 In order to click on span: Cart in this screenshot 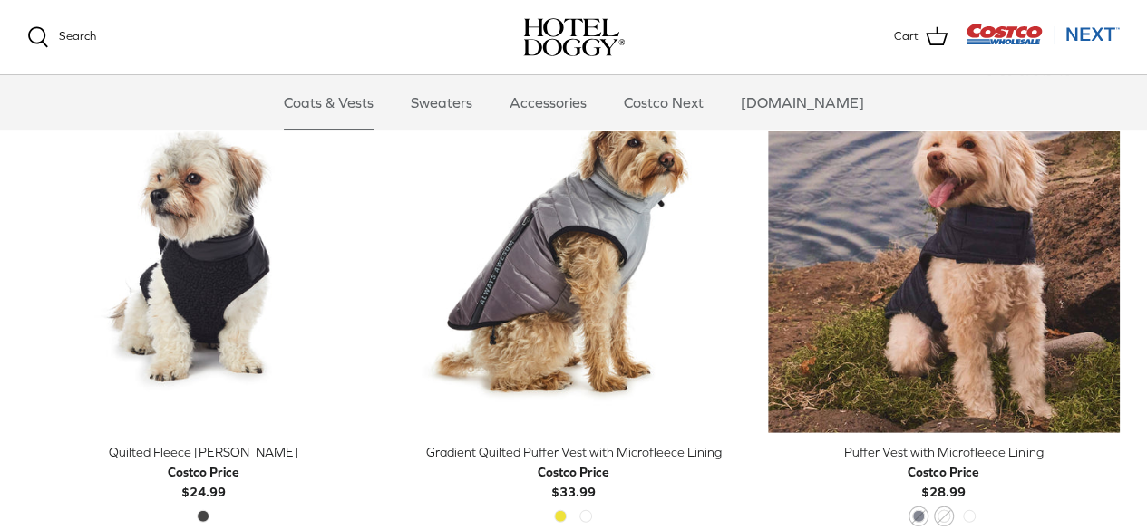, I will do `click(906, 36)`.